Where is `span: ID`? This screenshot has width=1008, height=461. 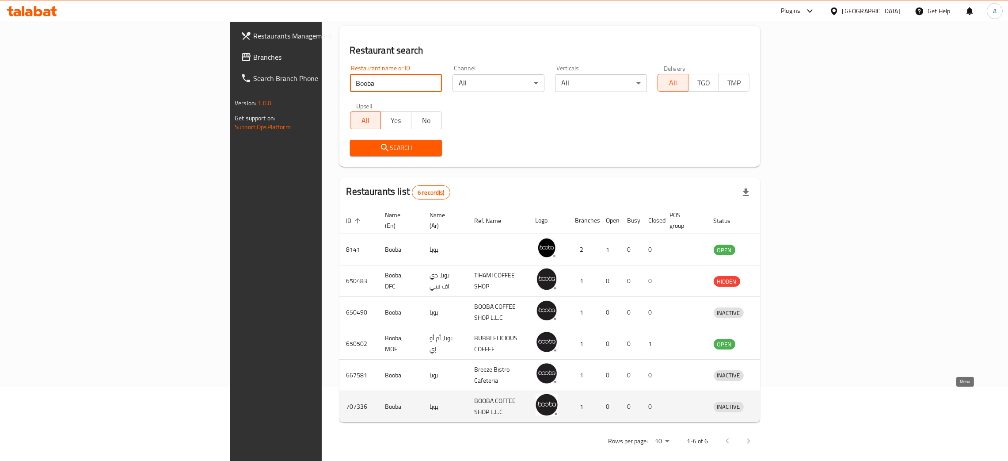 span: ID is located at coordinates (355, 221).